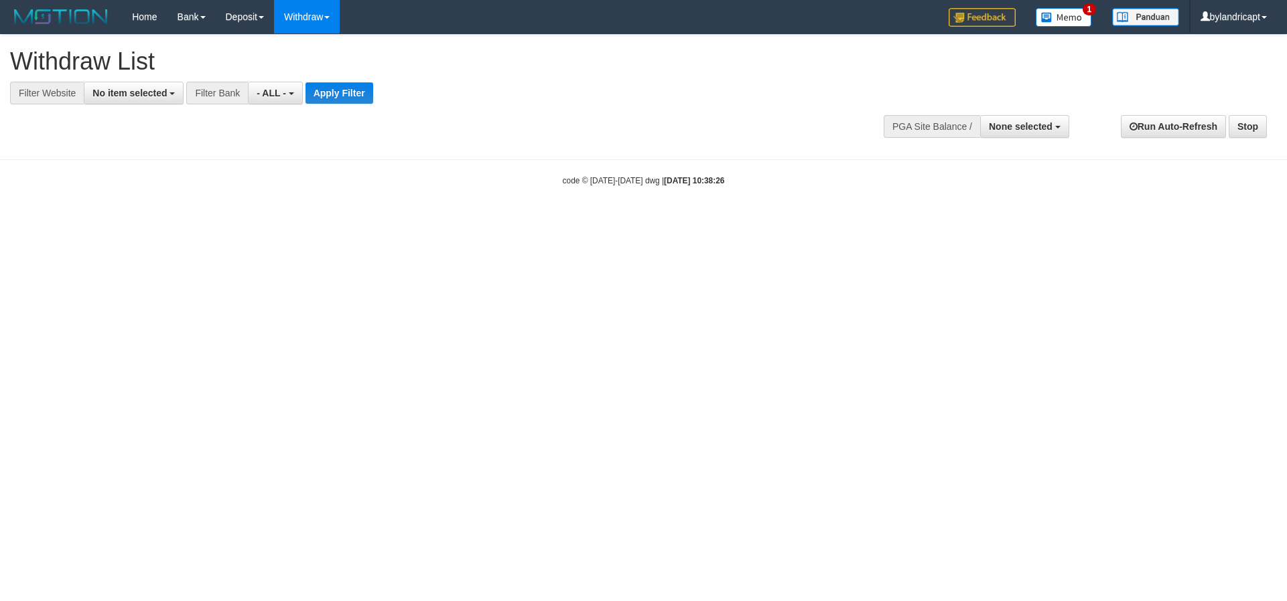 The width and height of the screenshot is (1287, 601). I want to click on button: None selected, so click(1024, 127).